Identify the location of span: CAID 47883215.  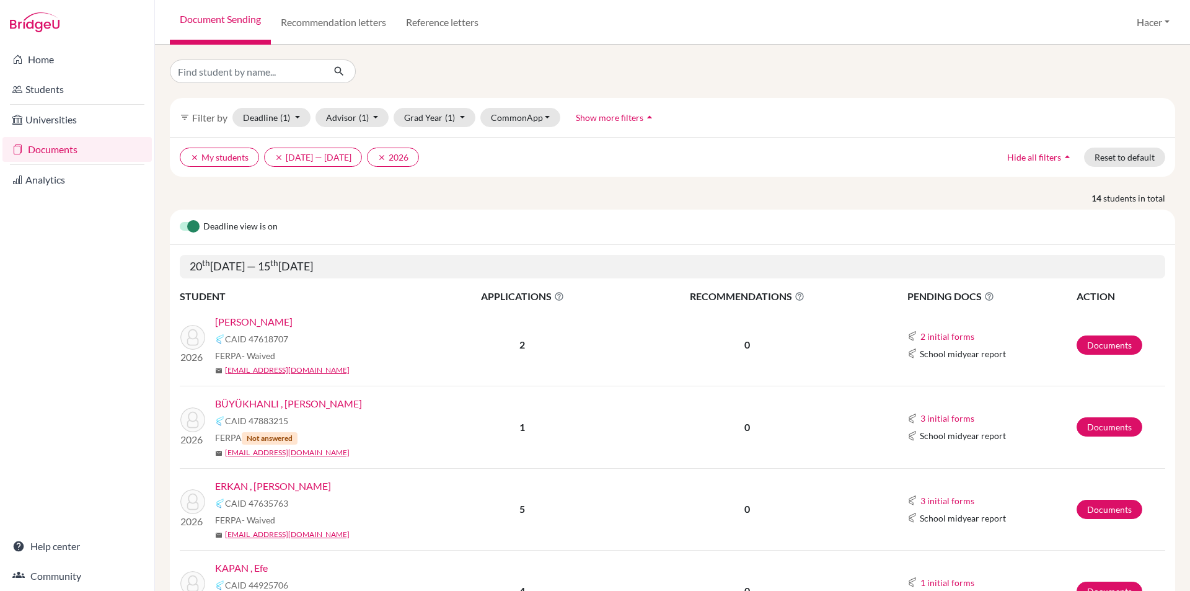
(257, 420).